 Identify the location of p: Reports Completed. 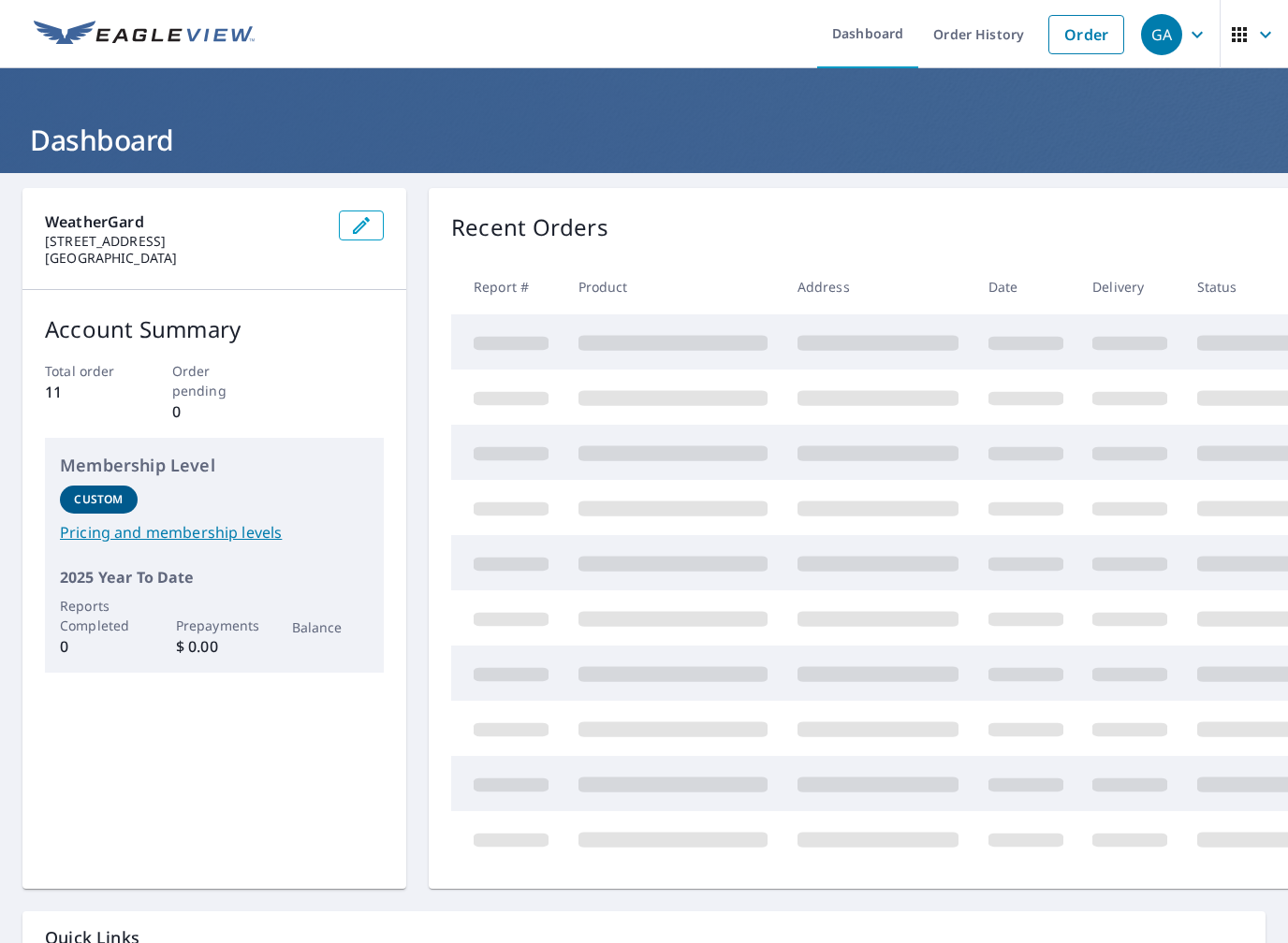
(99, 616).